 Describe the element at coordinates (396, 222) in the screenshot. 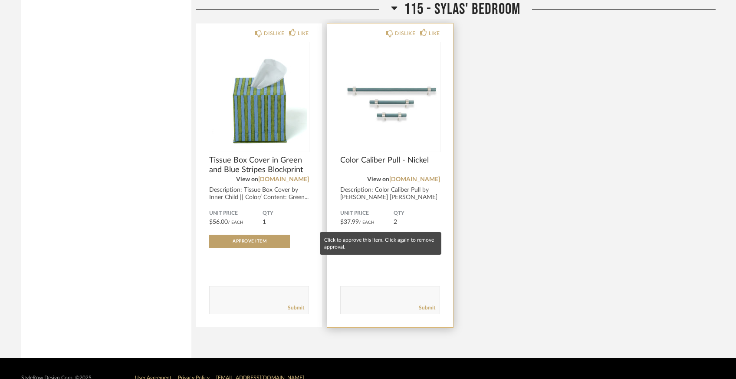

I see `span: 2` at that location.